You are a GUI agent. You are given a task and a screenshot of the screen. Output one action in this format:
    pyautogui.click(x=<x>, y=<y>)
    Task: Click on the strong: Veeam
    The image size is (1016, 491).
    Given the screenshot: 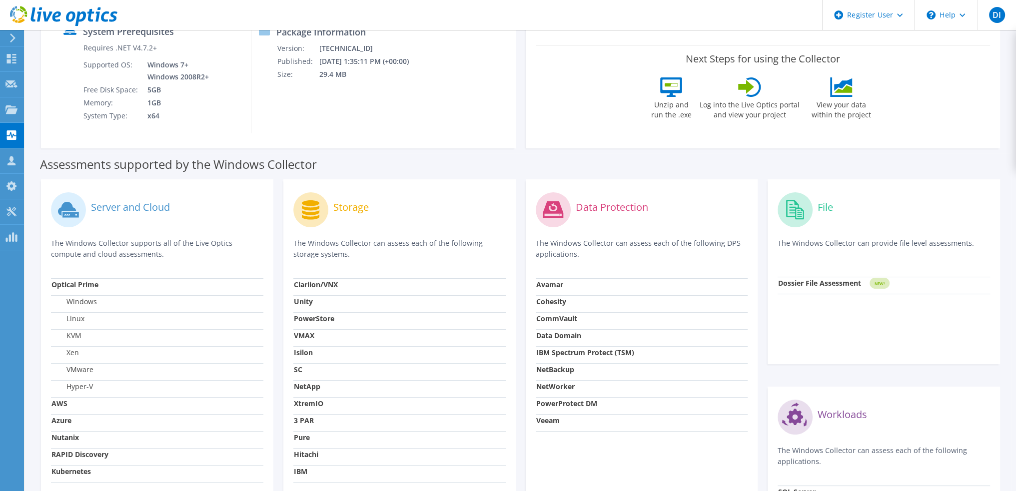 What is the action you would take?
    pyautogui.click(x=548, y=420)
    